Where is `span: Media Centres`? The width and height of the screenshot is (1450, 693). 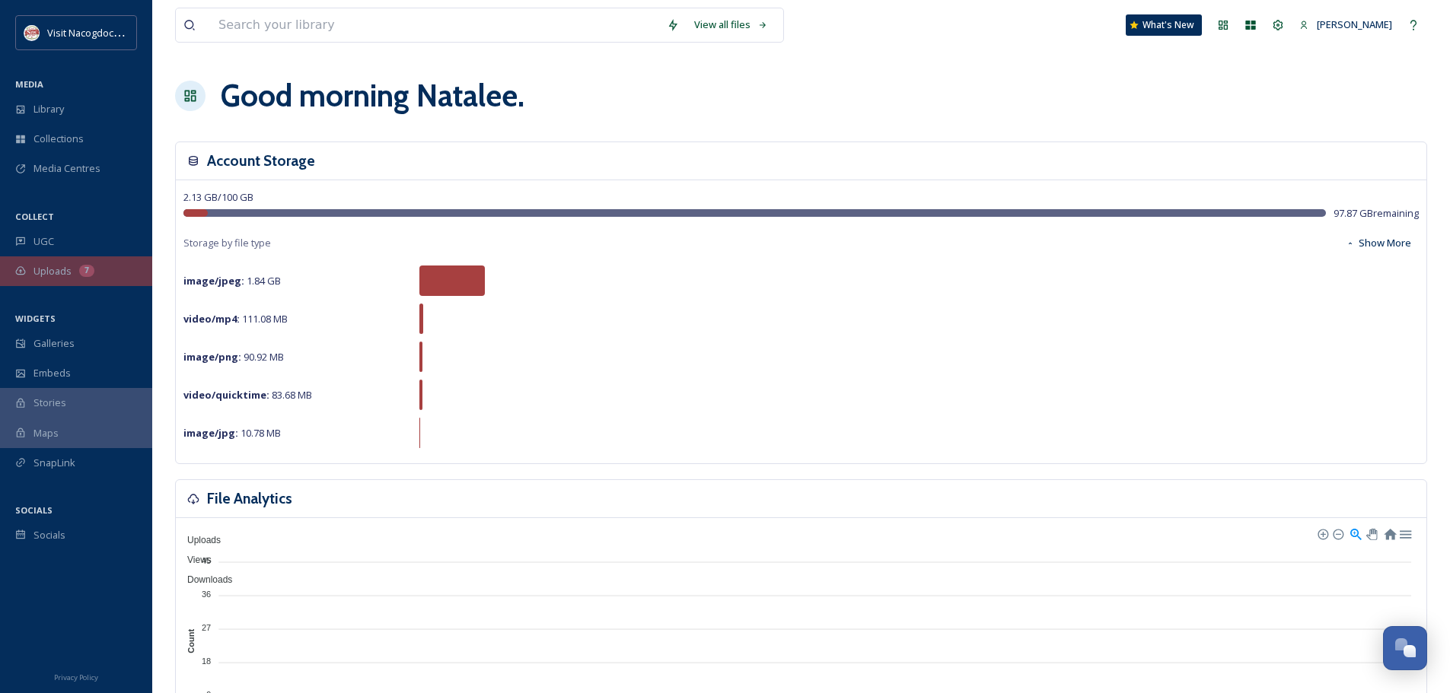 span: Media Centres is located at coordinates (67, 168).